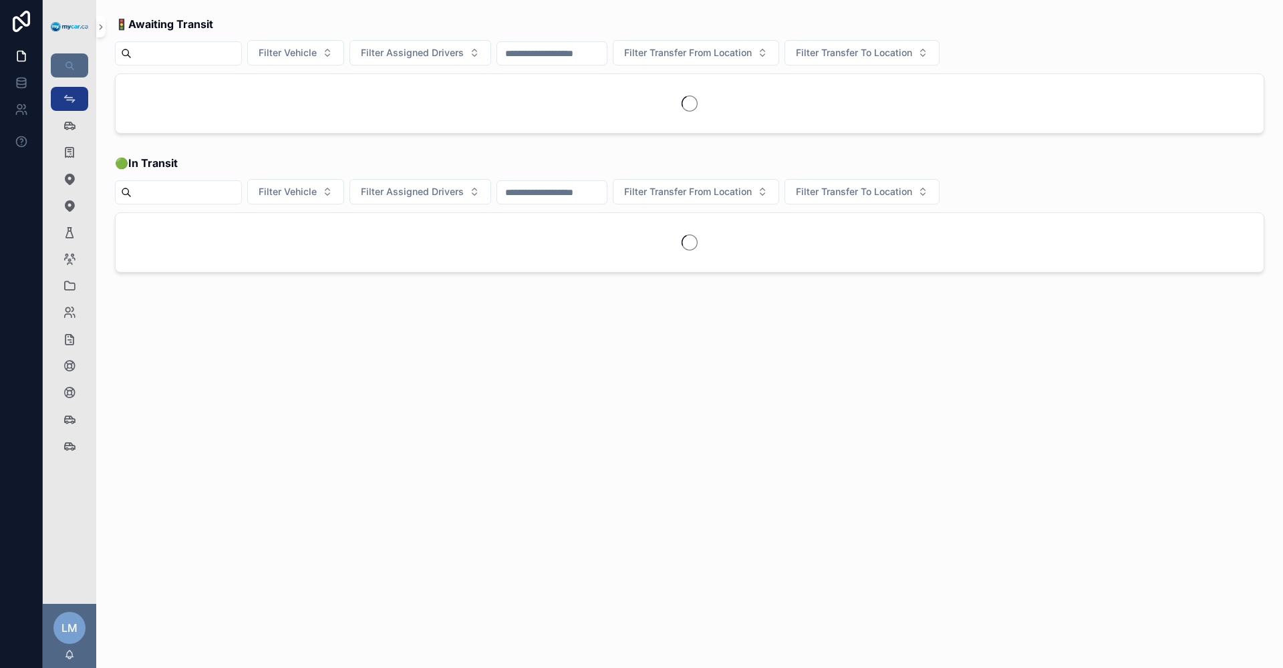 This screenshot has width=1283, height=668. I want to click on span: LM, so click(70, 628).